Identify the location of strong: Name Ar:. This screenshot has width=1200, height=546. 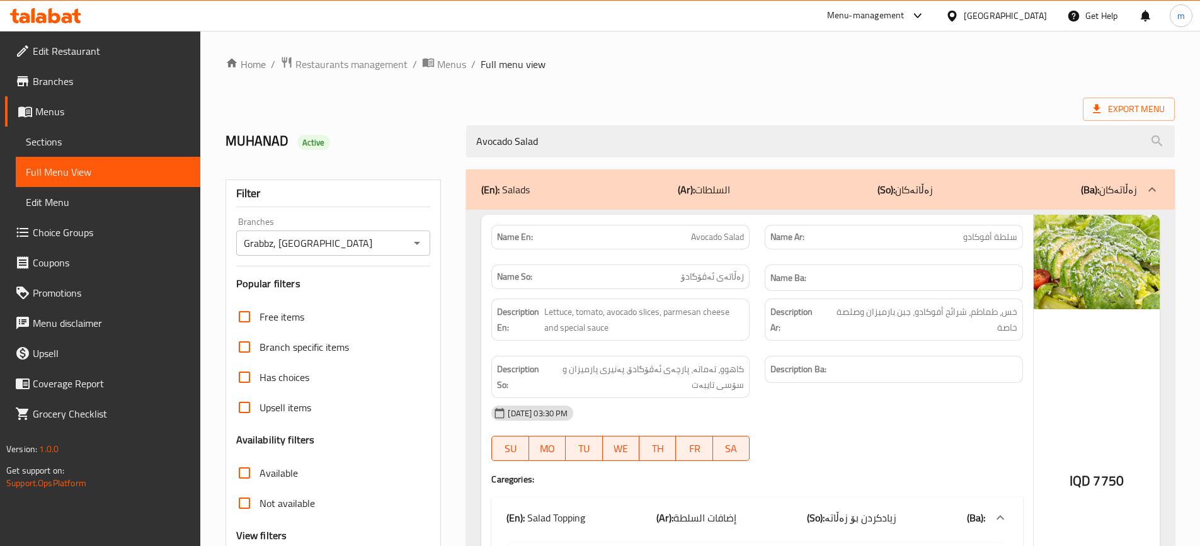
(787, 237).